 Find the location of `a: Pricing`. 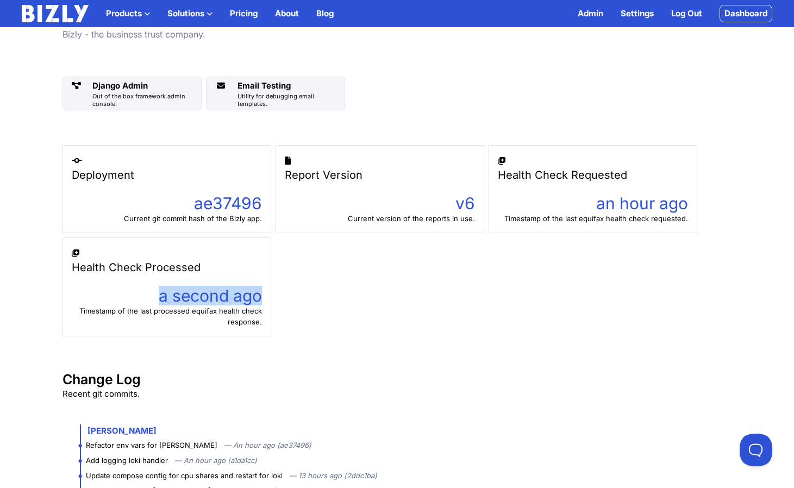

a: Pricing is located at coordinates (244, 14).